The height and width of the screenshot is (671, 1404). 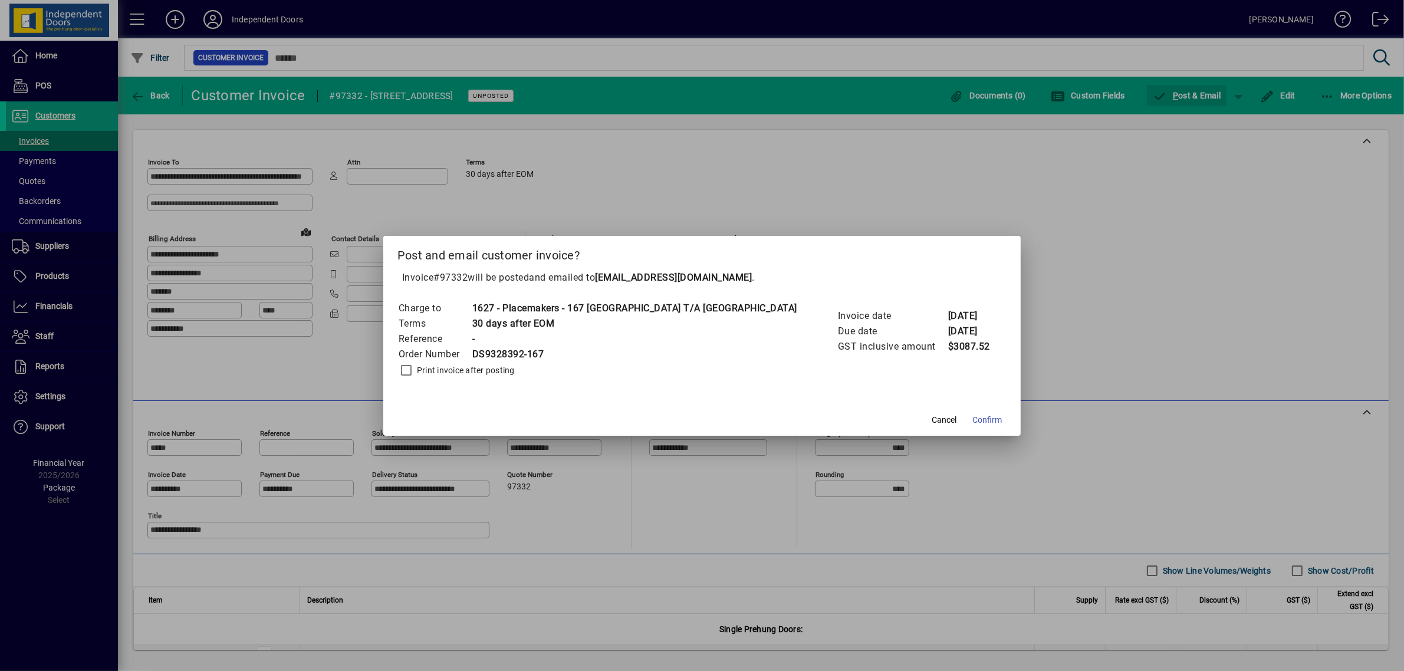 What do you see at coordinates (987, 420) in the screenshot?
I see `button: Confirm` at bounding box center [987, 420].